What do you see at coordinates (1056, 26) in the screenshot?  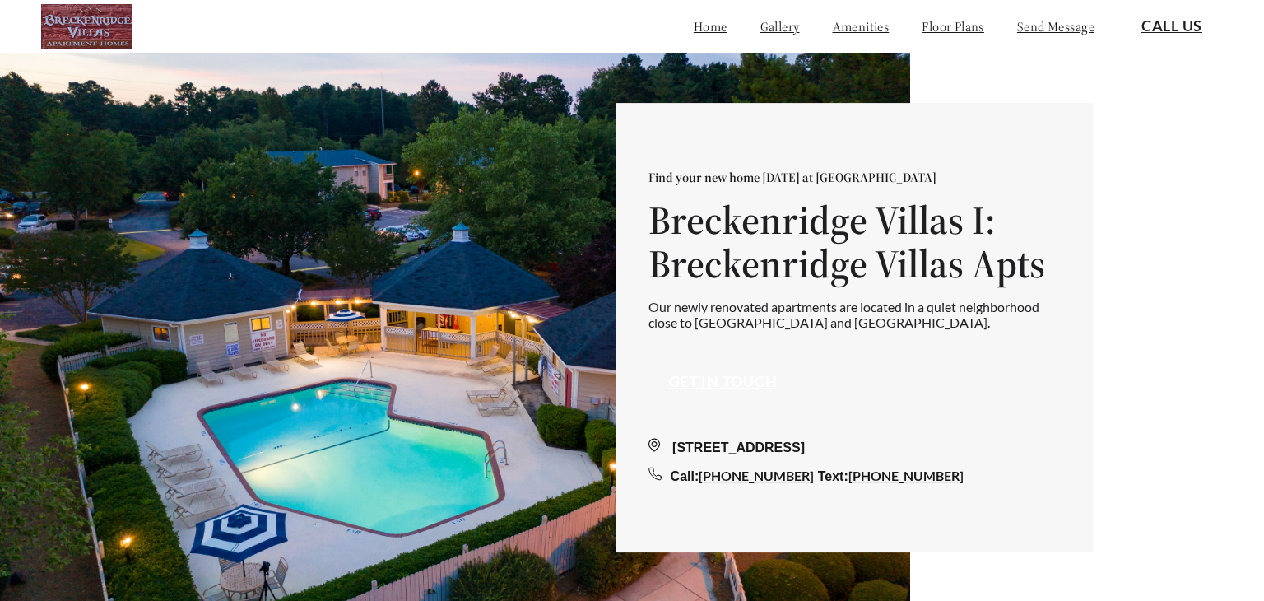 I see `a: send message` at bounding box center [1056, 26].